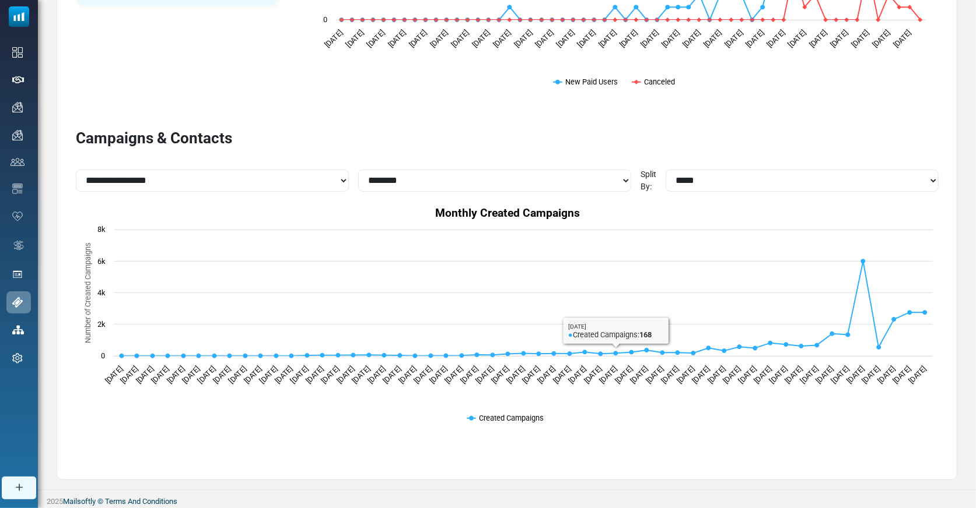 The width and height of the screenshot is (976, 508). I want to click on span: Split By:, so click(648, 181).